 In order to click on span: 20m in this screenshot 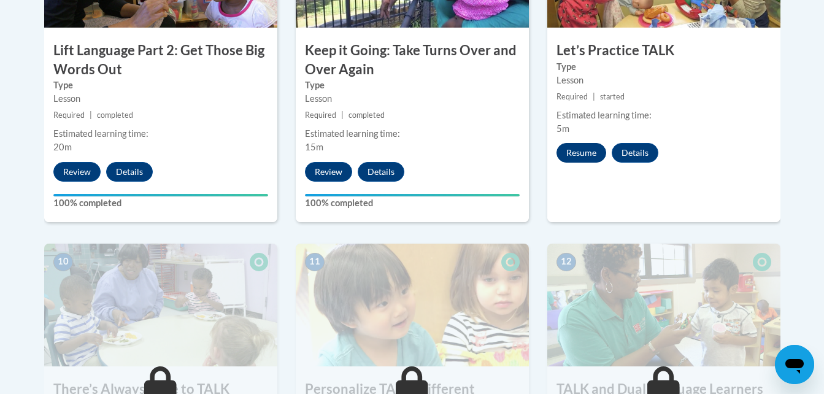, I will do `click(63, 147)`.